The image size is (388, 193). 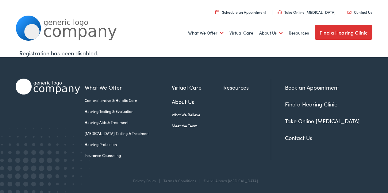 I want to click on a: Privacy Policy, so click(x=144, y=181).